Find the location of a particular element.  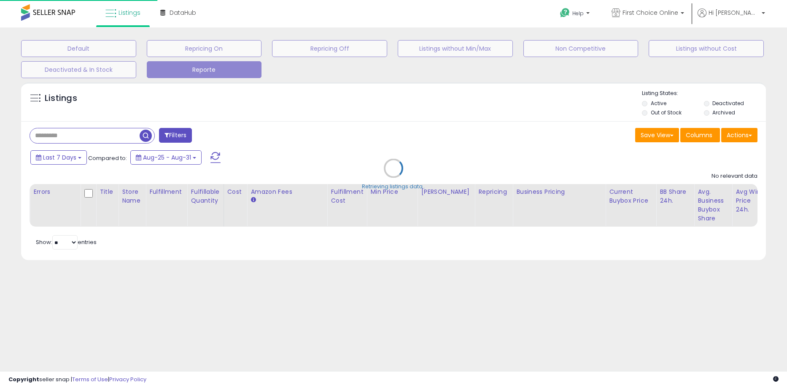

button: Reporte is located at coordinates (204, 70).